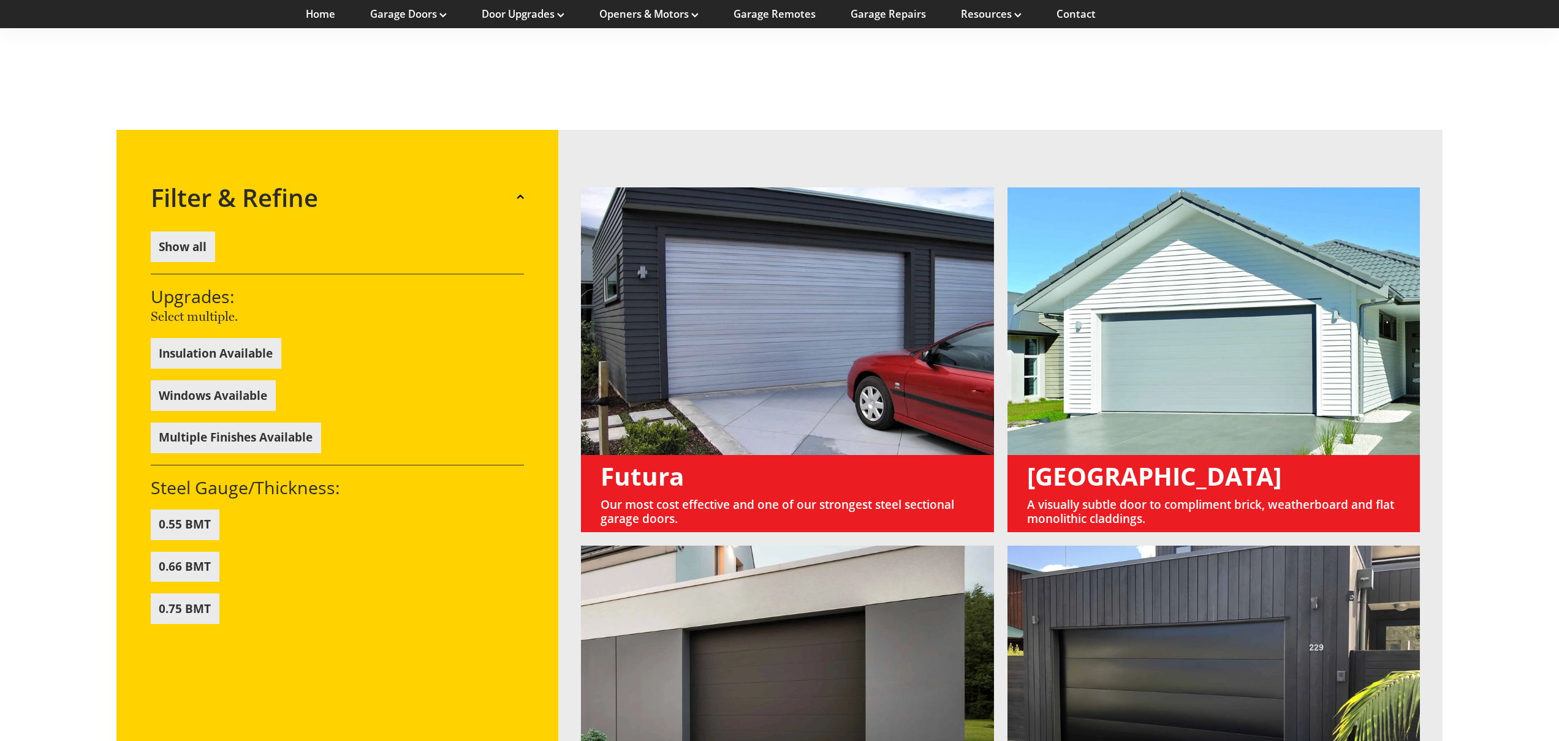  Describe the element at coordinates (185, 567) in the screenshot. I see `button: 0.66 BMT` at that location.